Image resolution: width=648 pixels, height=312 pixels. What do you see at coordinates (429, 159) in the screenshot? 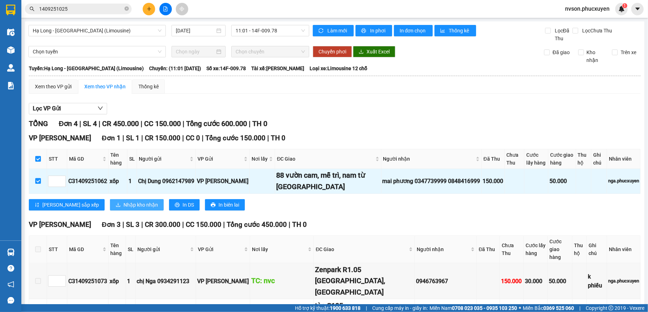
I see `span: Người nhận` at bounding box center [429, 159].